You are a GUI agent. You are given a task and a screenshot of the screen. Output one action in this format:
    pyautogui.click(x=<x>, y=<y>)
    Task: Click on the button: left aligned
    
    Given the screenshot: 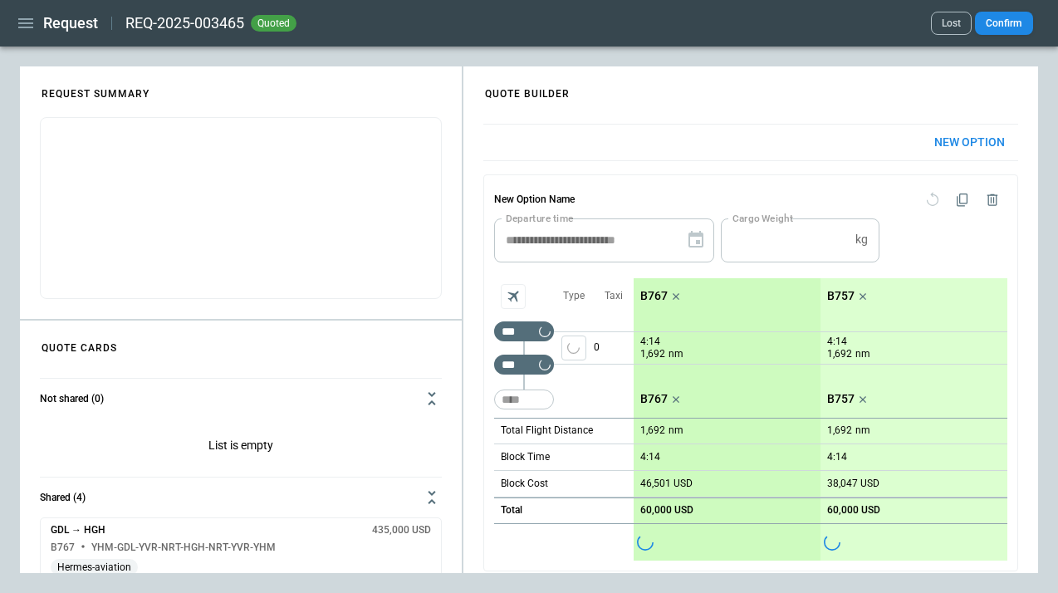 What is the action you would take?
    pyautogui.click(x=574, y=348)
    